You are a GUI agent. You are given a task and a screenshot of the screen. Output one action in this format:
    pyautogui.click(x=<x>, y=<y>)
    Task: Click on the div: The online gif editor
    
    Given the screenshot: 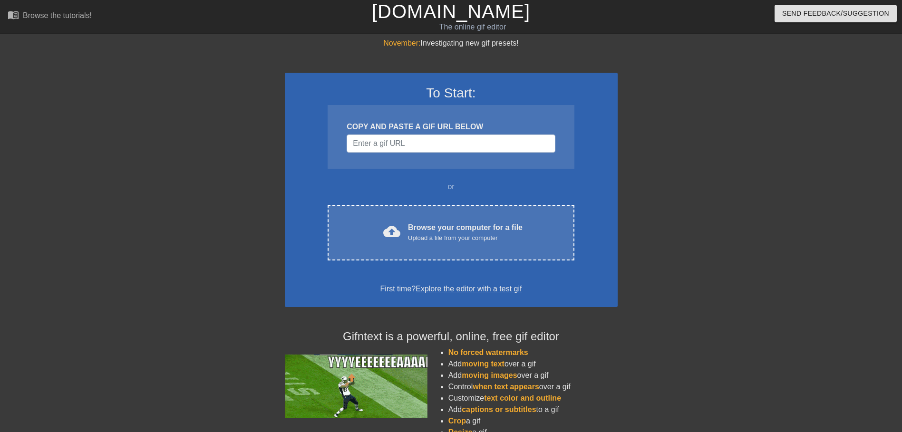 What is the action you would take?
    pyautogui.click(x=472, y=27)
    